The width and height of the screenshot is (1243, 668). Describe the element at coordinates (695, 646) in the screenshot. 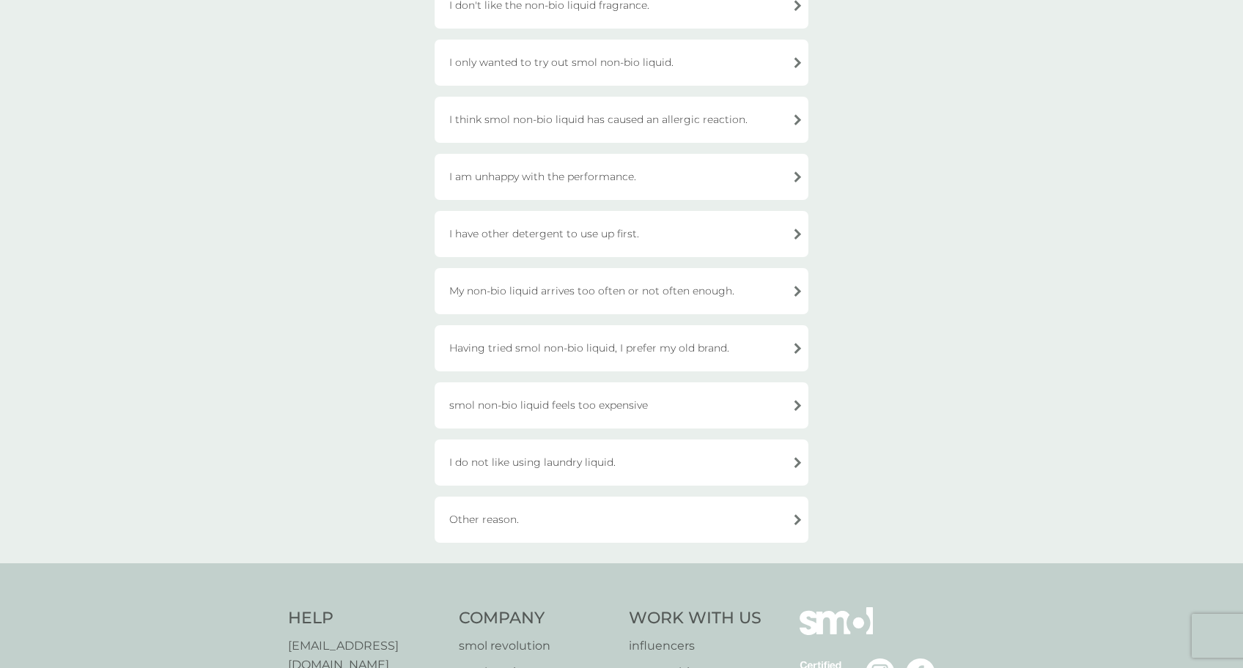

I see `a: influencers` at that location.